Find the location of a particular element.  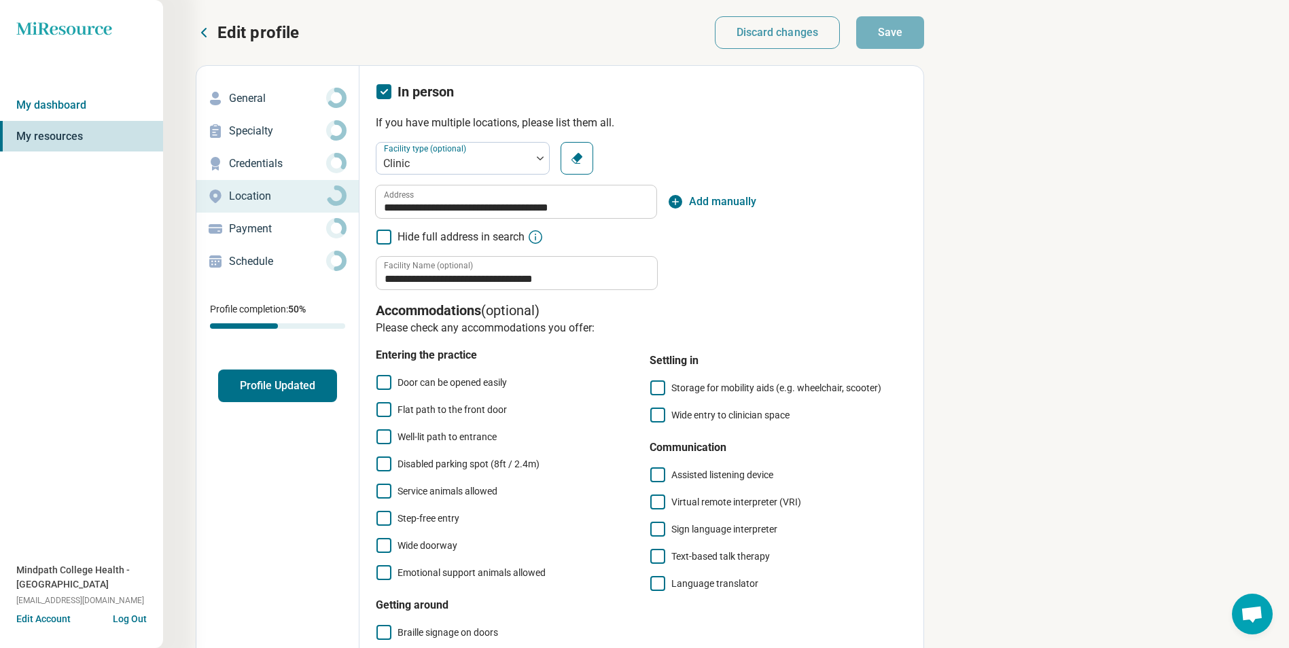

button: Save is located at coordinates (890, 33).